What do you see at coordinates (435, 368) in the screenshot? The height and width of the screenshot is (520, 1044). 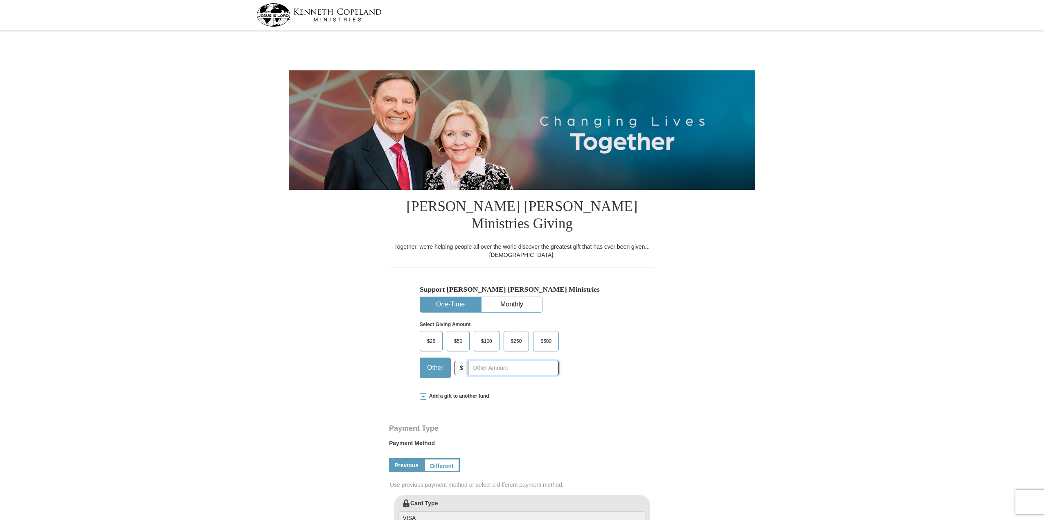 I see `span: Other` at bounding box center [435, 368].